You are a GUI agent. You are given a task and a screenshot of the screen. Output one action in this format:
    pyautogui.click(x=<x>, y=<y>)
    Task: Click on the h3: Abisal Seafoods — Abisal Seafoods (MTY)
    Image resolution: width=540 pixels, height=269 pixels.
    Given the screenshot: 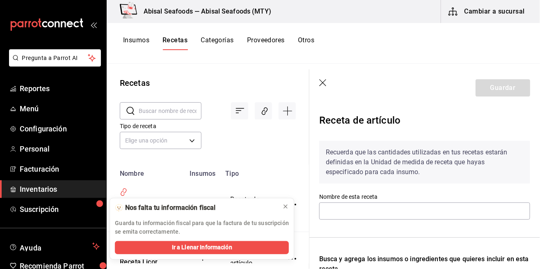 What is the action you would take?
    pyautogui.click(x=204, y=11)
    